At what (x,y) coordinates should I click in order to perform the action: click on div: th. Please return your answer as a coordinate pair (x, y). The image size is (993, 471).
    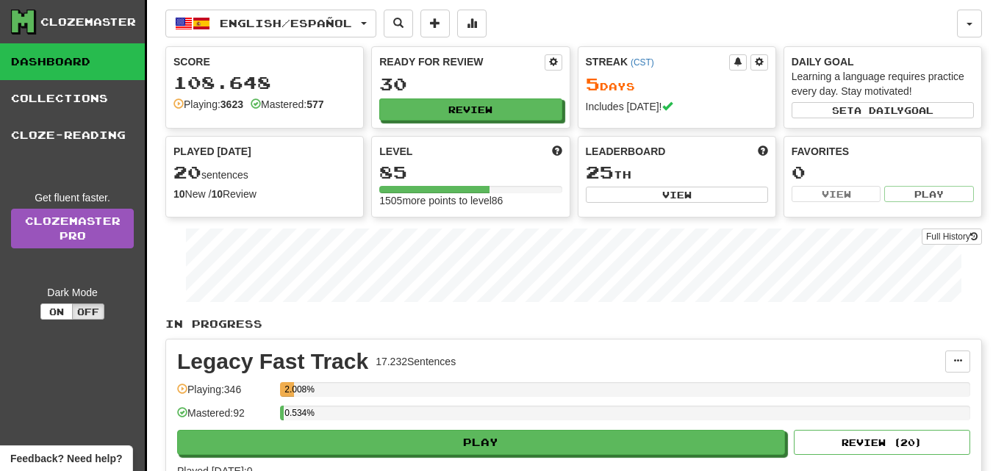
    Looking at the image, I should click on (677, 173).